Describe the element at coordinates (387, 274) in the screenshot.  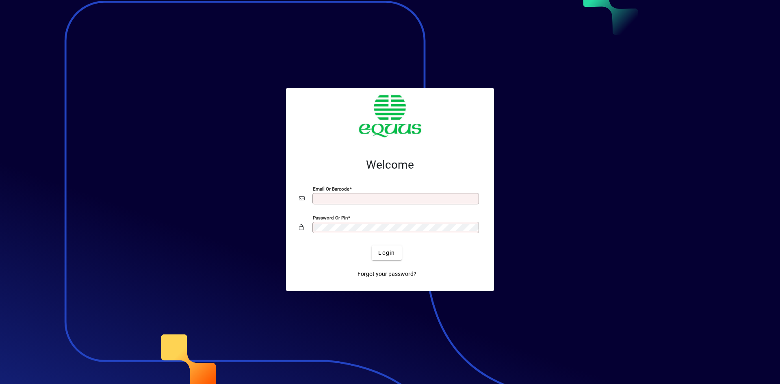
I see `span: Forgot your password?` at that location.